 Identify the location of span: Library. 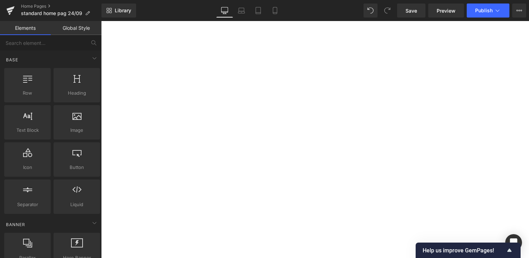
(123, 10).